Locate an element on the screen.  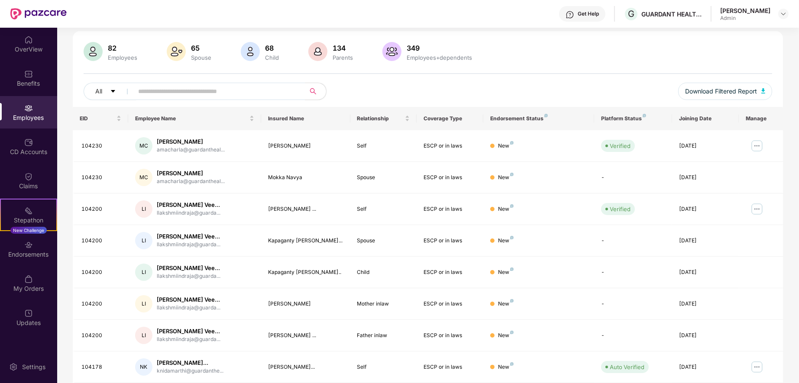
div: Mother inlaw is located at coordinates (384, 304).